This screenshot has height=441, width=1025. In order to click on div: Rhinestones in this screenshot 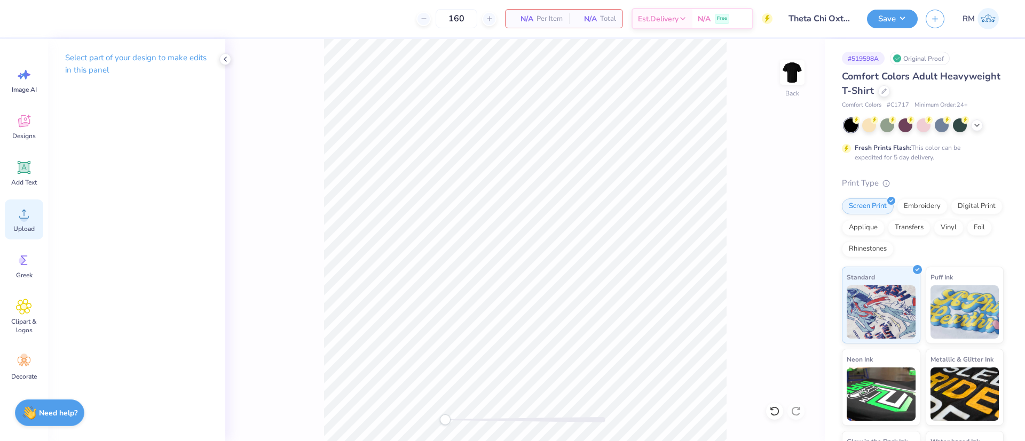, I will do `click(867, 249)`.